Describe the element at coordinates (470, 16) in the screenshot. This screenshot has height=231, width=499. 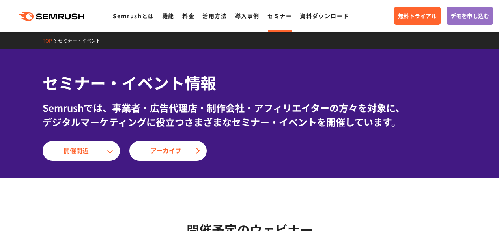
I see `span: デモを申し込む` at that location.